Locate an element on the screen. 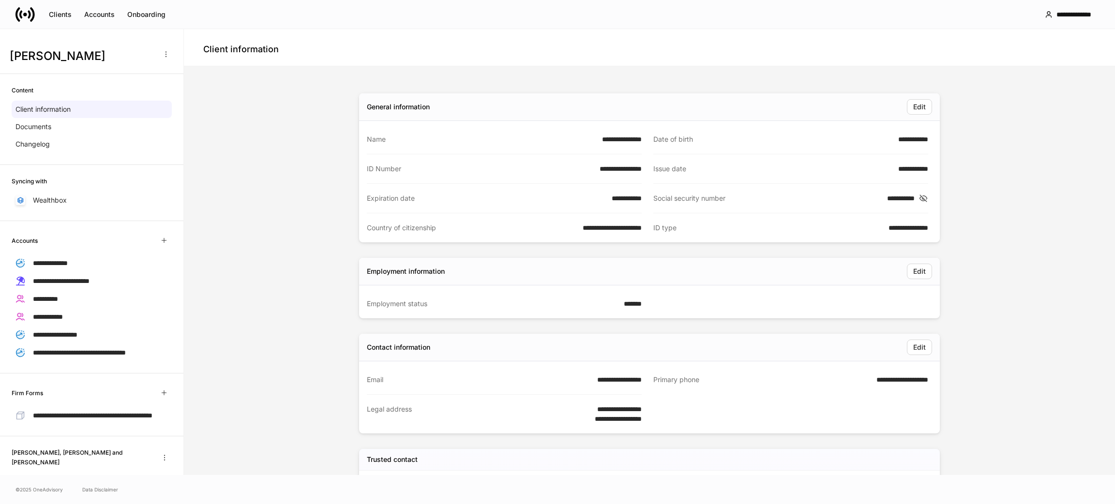 Image resolution: width=1115 pixels, height=504 pixels. h4: Client information is located at coordinates (241, 49).